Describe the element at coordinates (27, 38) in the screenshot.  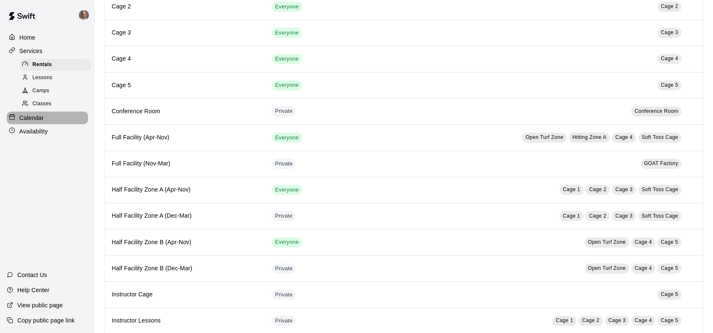
I see `p: Home` at that location.